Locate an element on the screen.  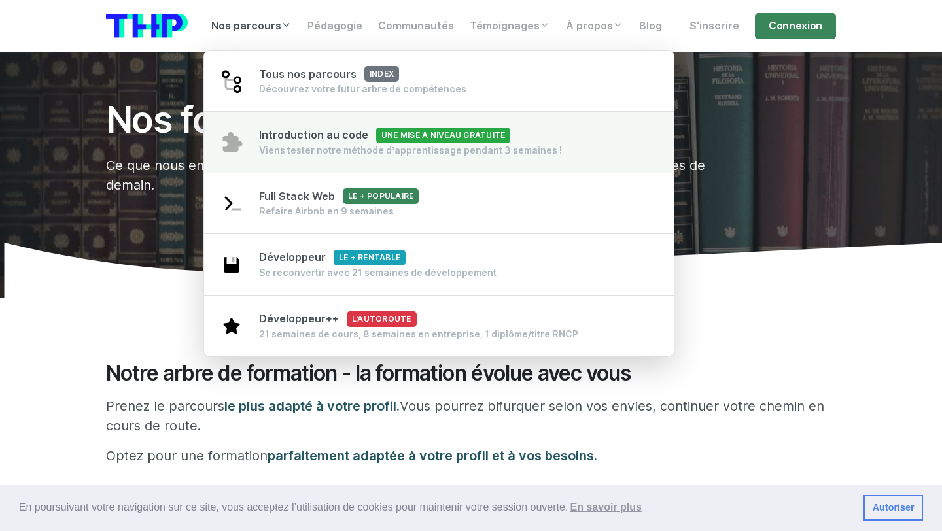
a: Témoignages is located at coordinates (509, 26).